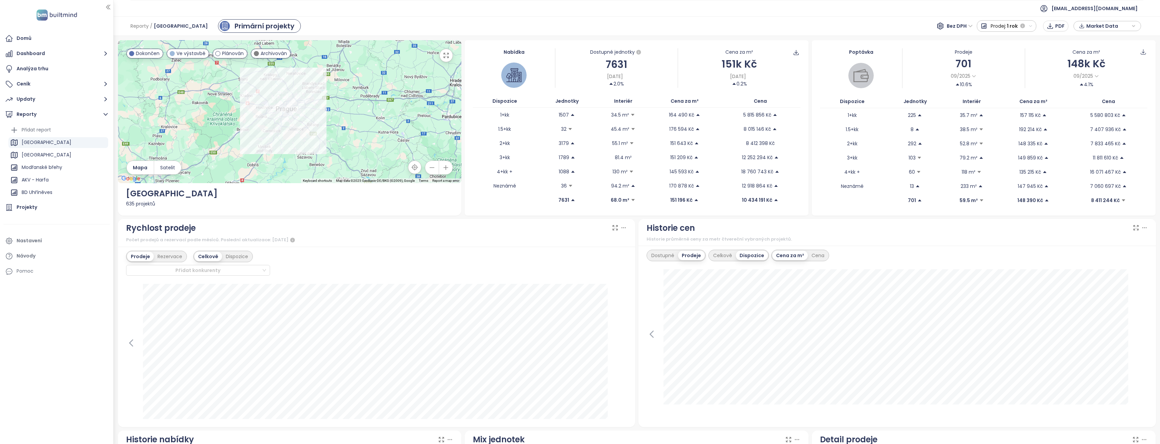 Image resolution: width=1160 pixels, height=444 pixels. Describe the element at coordinates (564, 200) in the screenshot. I see `p: 7631` at that location.